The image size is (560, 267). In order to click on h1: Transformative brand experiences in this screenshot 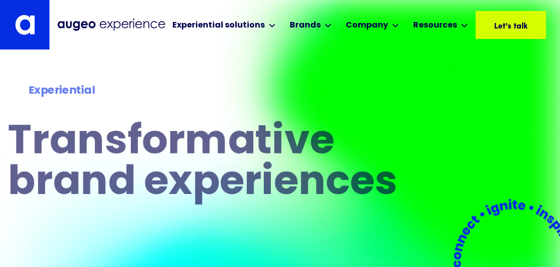, I will do `click(224, 163)`.